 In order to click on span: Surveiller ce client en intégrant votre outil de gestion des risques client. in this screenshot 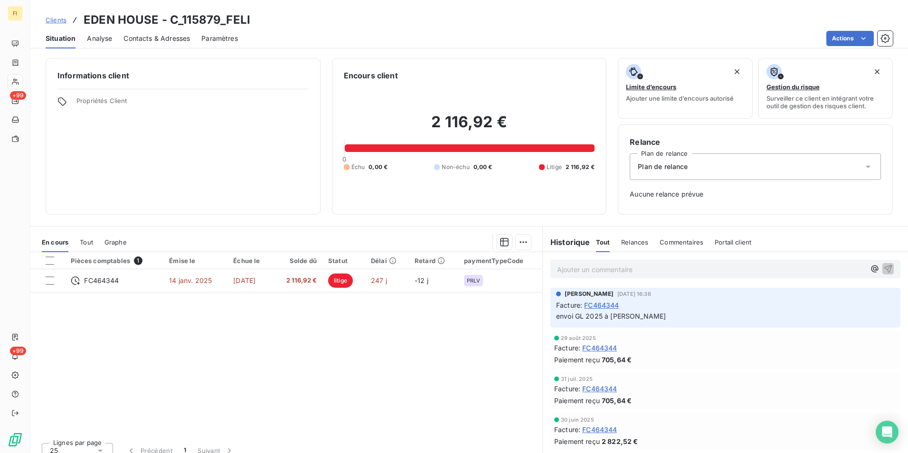, I will do `click(826, 102)`.